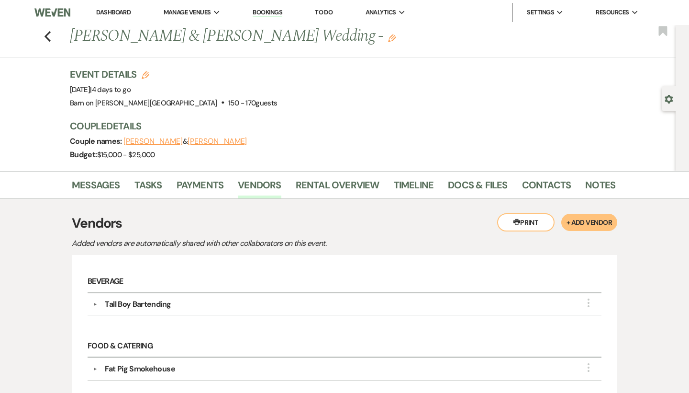  What do you see at coordinates (111, 90) in the screenshot?
I see `span: 4 days to go` at bounding box center [111, 90].